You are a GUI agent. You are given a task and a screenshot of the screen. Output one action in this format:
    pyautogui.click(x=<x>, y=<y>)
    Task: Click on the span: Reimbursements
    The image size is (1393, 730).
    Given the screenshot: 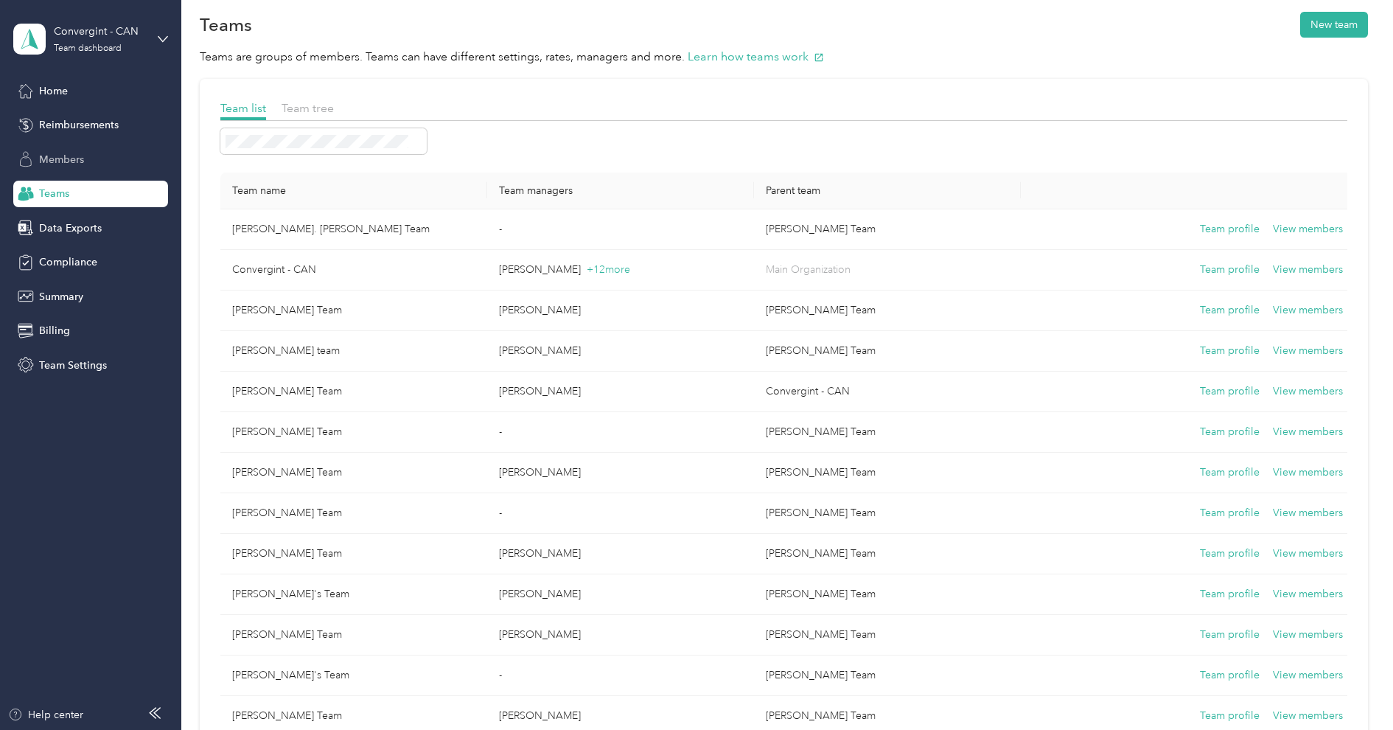 What is the action you would take?
    pyautogui.click(x=79, y=125)
    